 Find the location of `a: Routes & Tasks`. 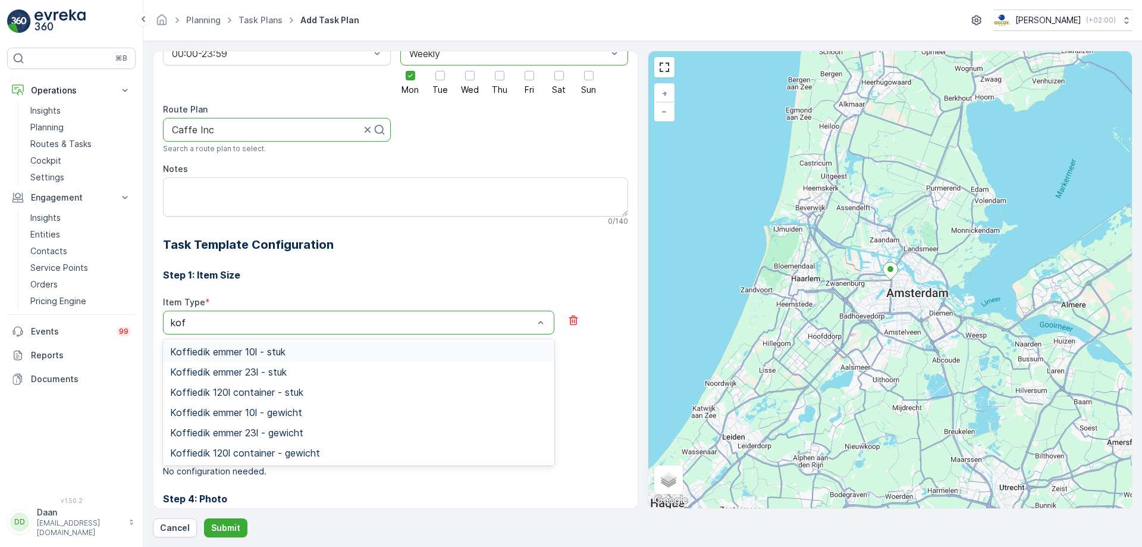

a: Routes & Tasks is located at coordinates (80, 144).